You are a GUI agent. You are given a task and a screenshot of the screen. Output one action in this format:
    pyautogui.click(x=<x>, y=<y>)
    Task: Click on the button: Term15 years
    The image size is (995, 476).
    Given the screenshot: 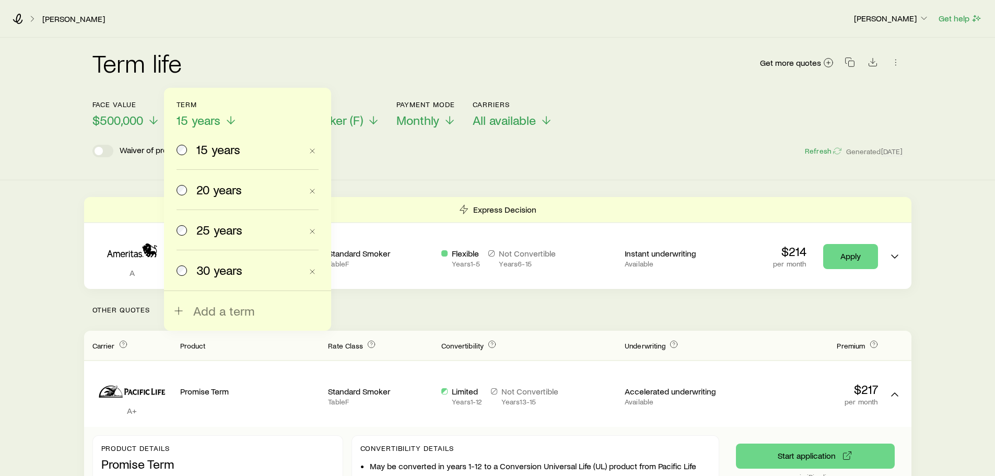 What is the action you would take?
    pyautogui.click(x=207, y=114)
    